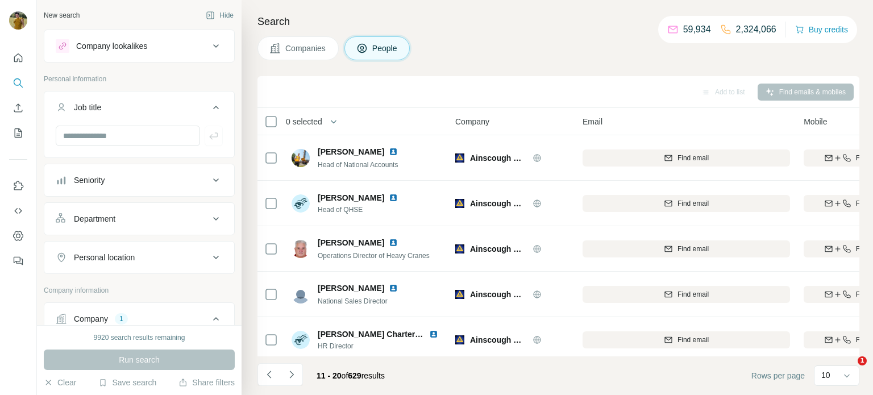 The height and width of the screenshot is (395, 873). What do you see at coordinates (697, 30) in the screenshot?
I see `p: 59,934` at bounding box center [697, 30].